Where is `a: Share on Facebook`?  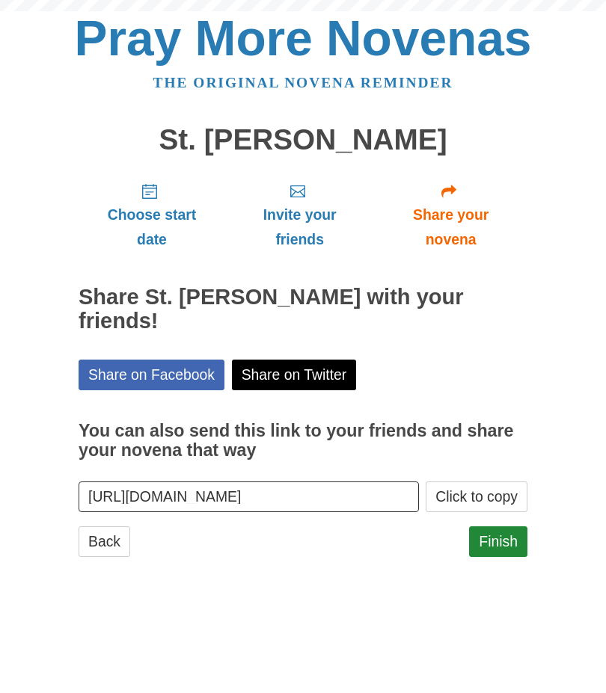
a: Share on Facebook is located at coordinates (151, 375).